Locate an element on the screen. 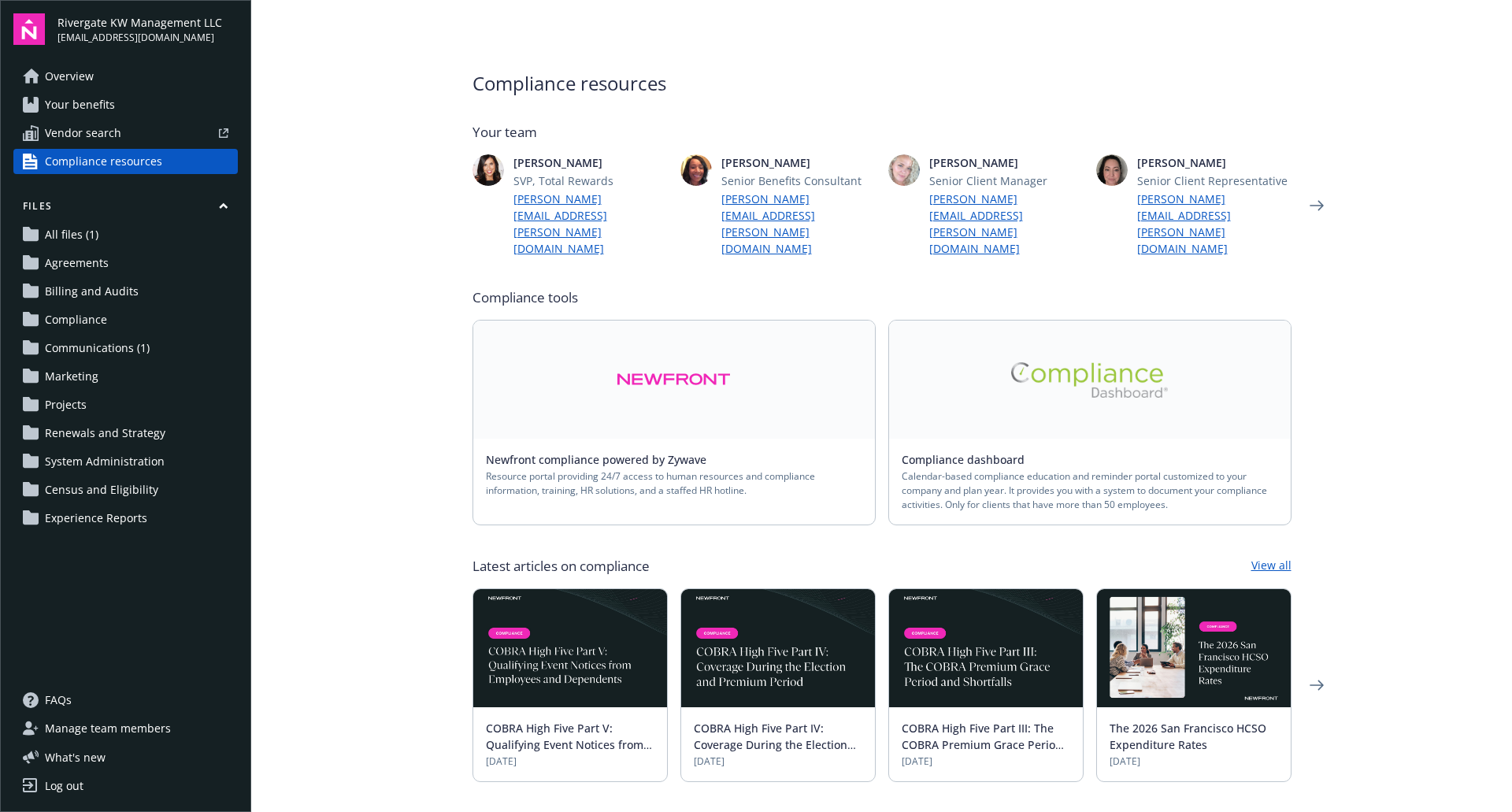 The image size is (1512, 812). span: System Administration is located at coordinates (105, 461).